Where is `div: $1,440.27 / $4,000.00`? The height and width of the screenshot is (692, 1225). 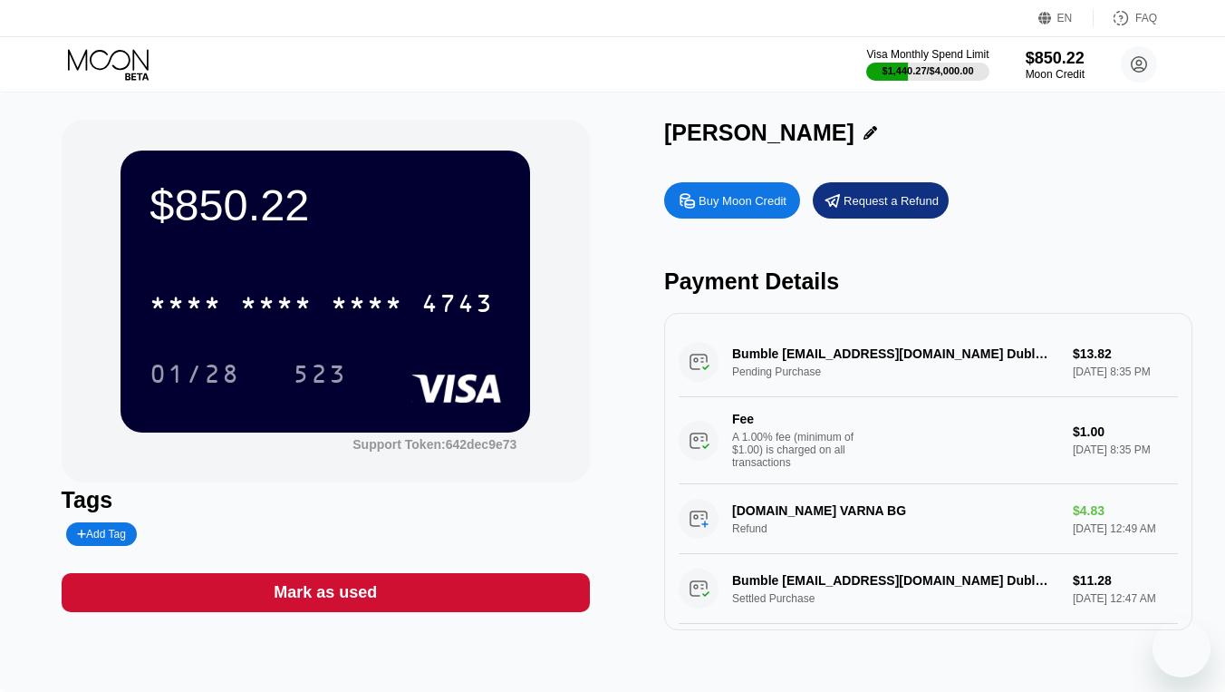
div: $1,440.27 / $4,000.00 is located at coordinates (928, 71).